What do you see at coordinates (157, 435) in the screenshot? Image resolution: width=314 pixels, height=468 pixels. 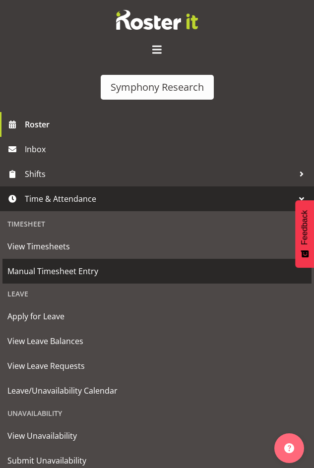 I see `a: View Unavailability` at bounding box center [157, 435].